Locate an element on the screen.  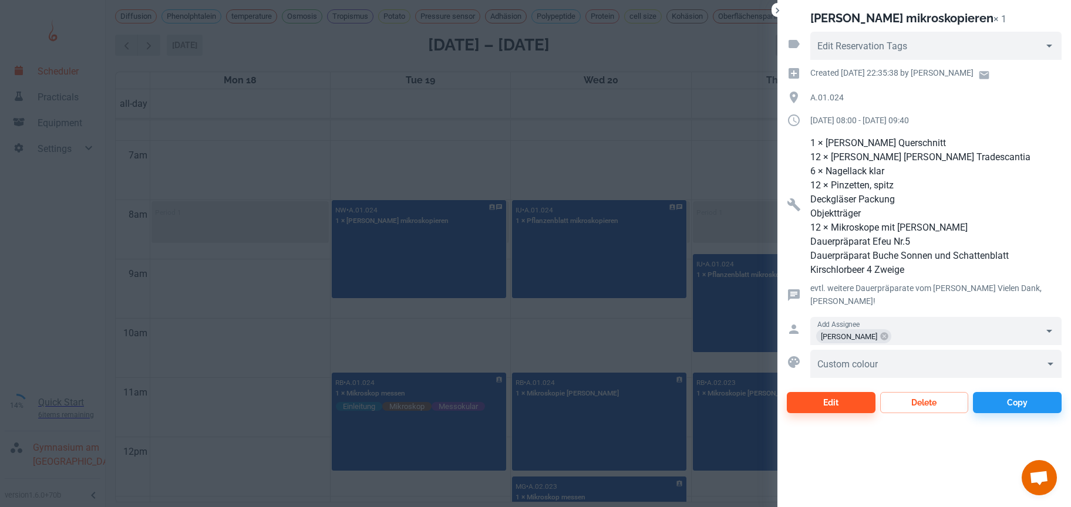
p: Objektträger is located at coordinates (936, 214).